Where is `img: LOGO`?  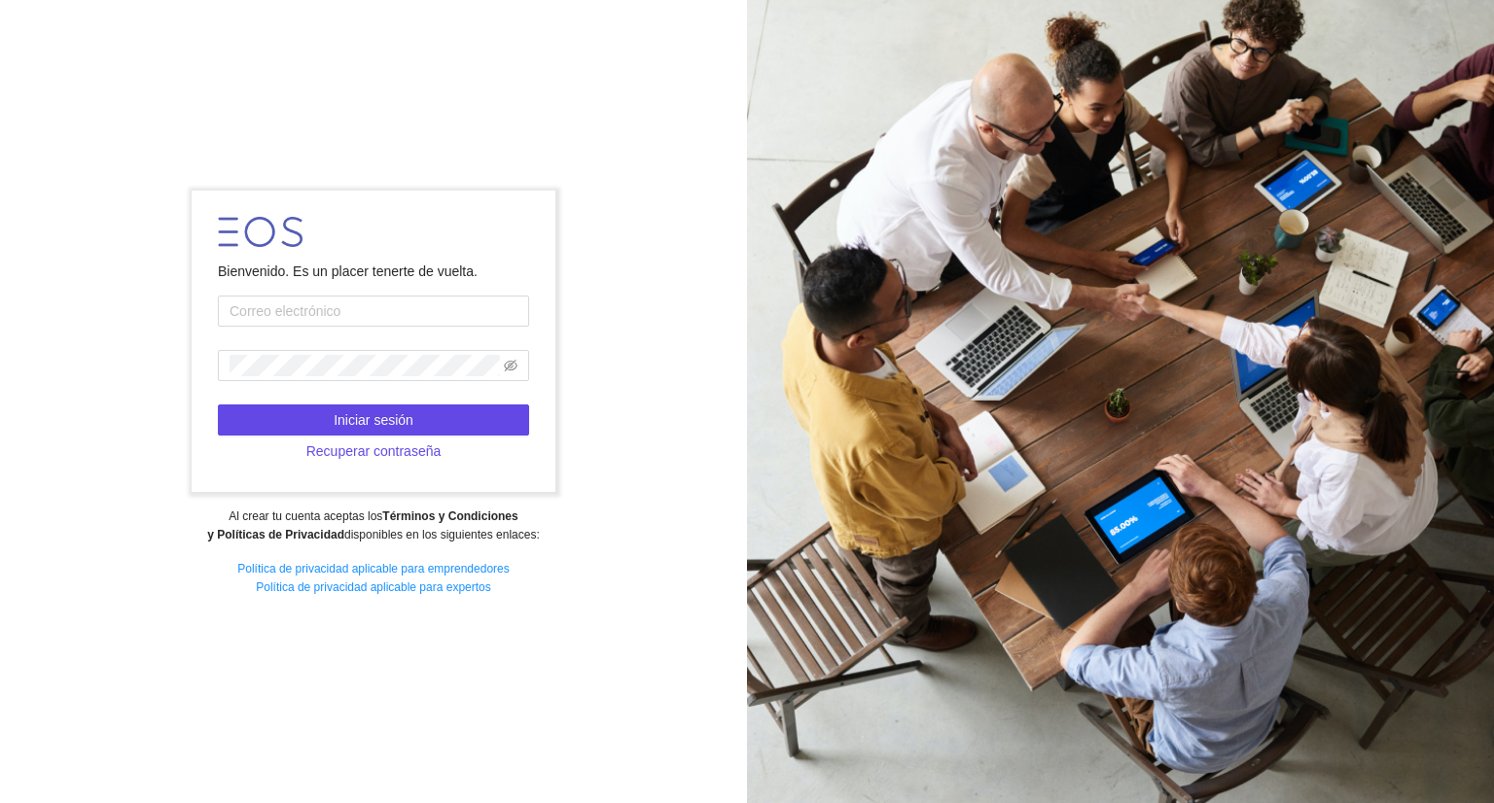 img: LOGO is located at coordinates (260, 231).